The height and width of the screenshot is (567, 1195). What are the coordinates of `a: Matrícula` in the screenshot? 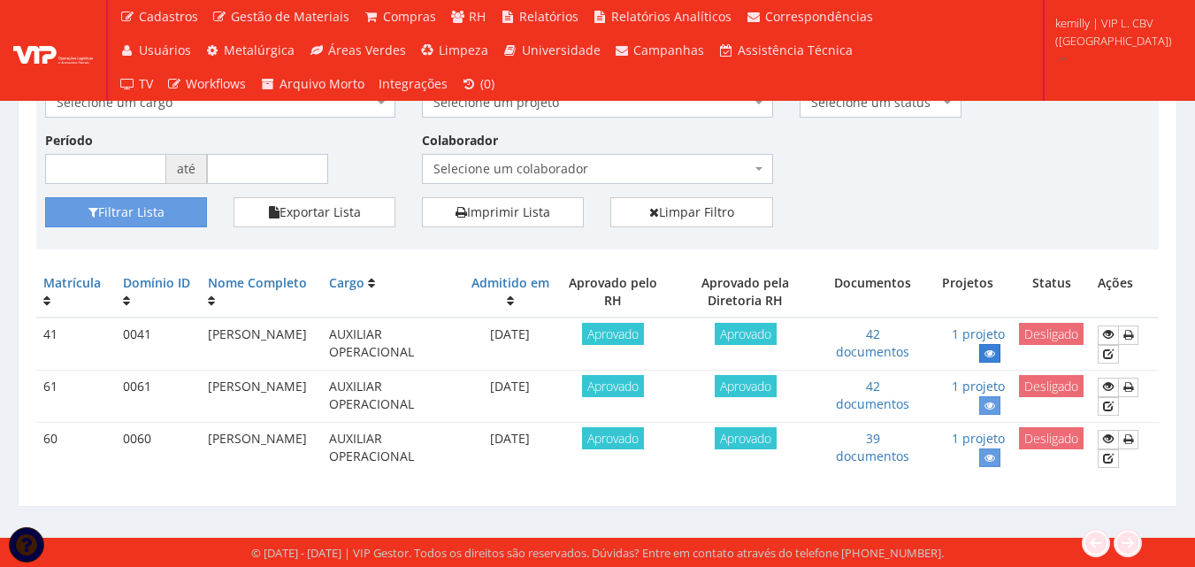 It's located at (72, 282).